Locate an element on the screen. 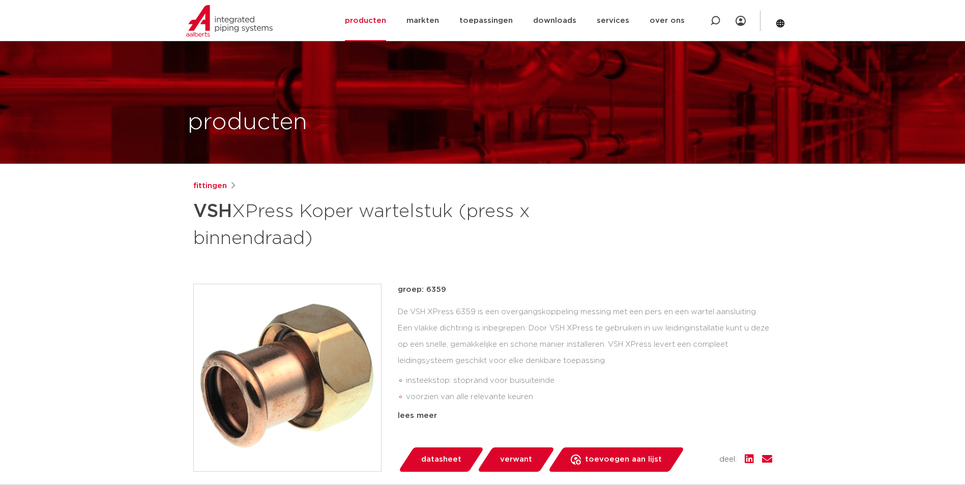 The width and height of the screenshot is (965, 485). li: Leak Before Pressed-functie is located at coordinates (589, 414).